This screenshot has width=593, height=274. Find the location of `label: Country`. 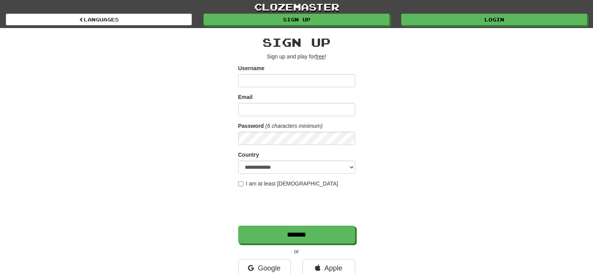

label: Country is located at coordinates (249, 155).